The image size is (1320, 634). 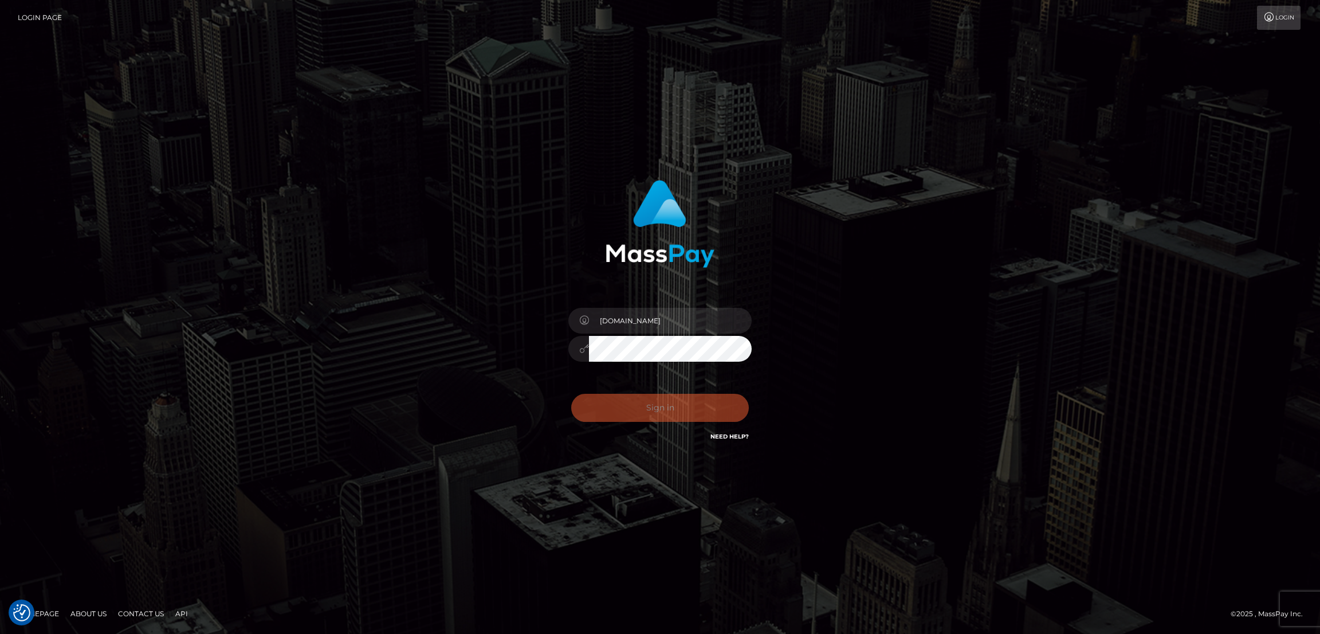 What do you see at coordinates (1279, 18) in the screenshot?
I see `a: Login` at bounding box center [1279, 18].